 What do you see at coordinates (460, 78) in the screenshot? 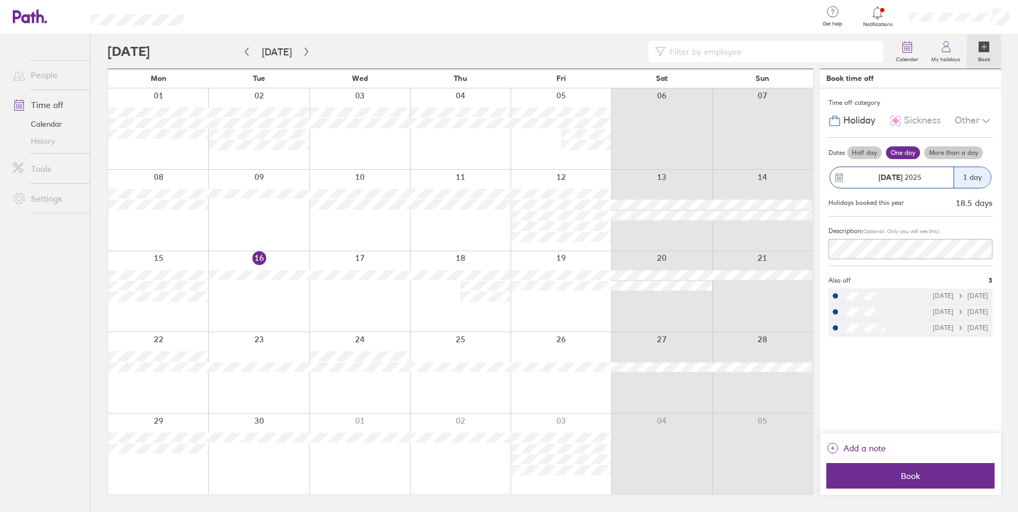
I see `span: Thu` at bounding box center [460, 78].